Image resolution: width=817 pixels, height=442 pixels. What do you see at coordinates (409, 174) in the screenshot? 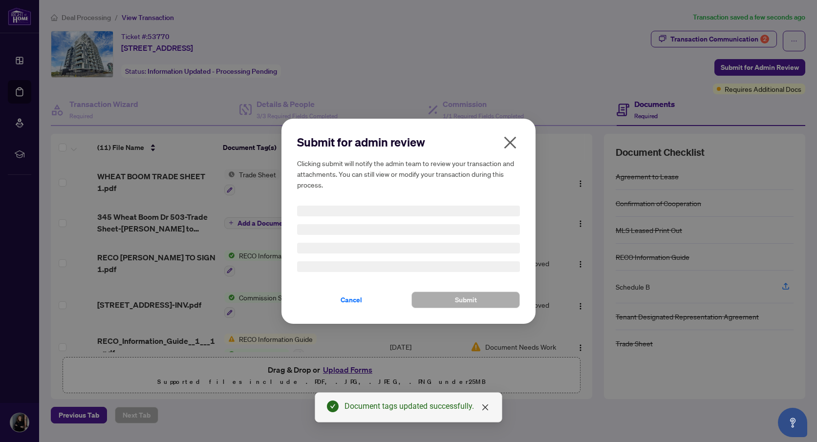
I see `h5: Clicking submit will notify the admin team to review your transaction and attachments. You can st...` at bounding box center [409, 174].